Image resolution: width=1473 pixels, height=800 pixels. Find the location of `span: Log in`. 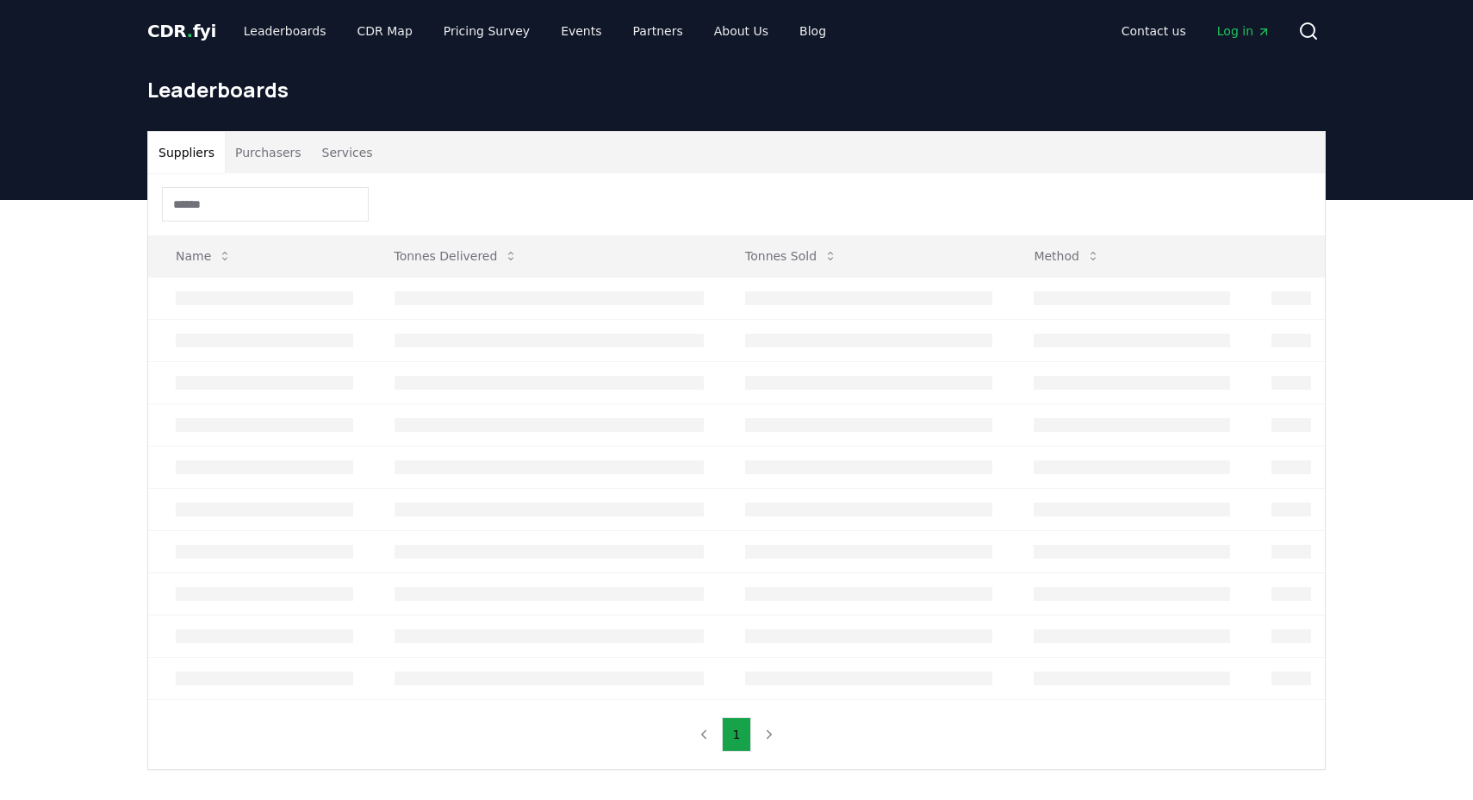

span: Log in is located at coordinates (1244, 31).